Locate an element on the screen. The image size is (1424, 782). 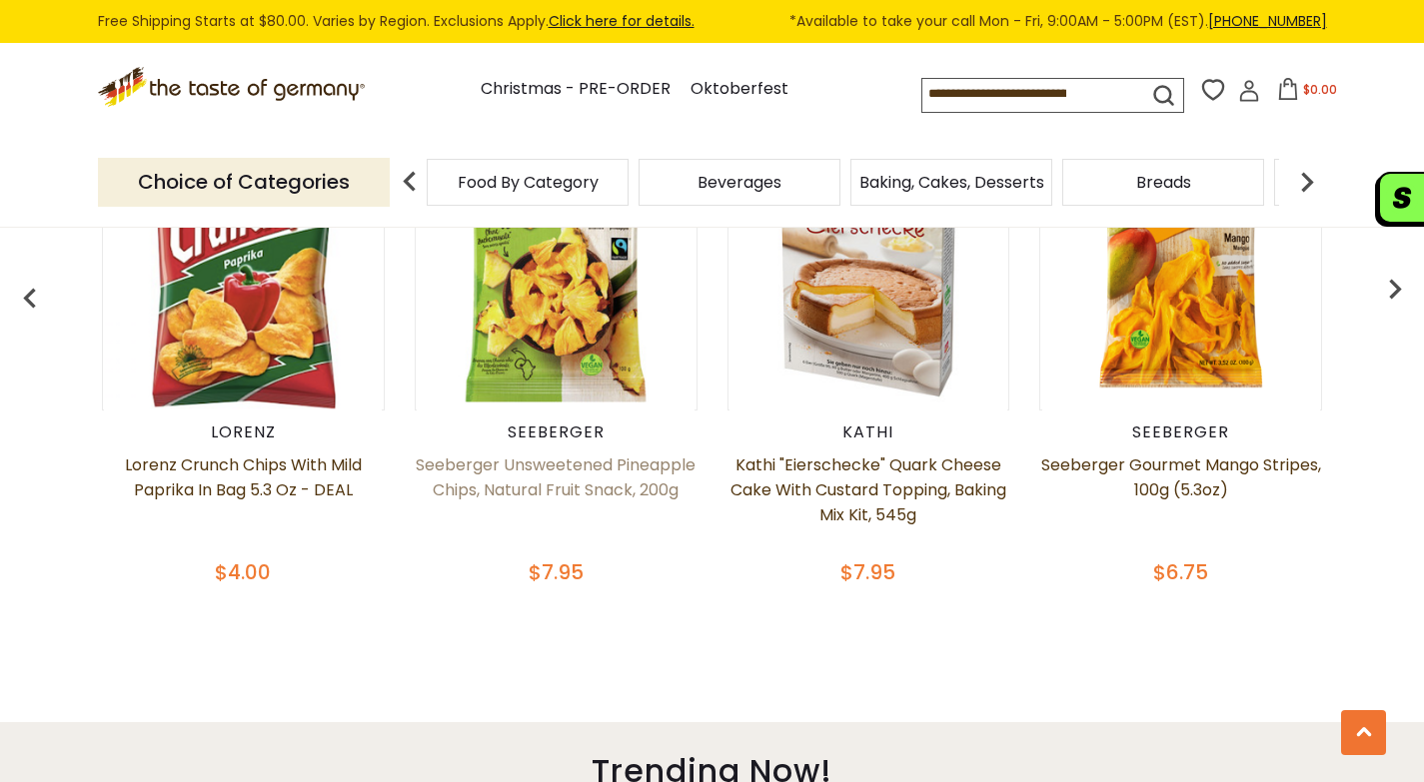
a: Baking, Cakes, Desserts is located at coordinates (951, 182).